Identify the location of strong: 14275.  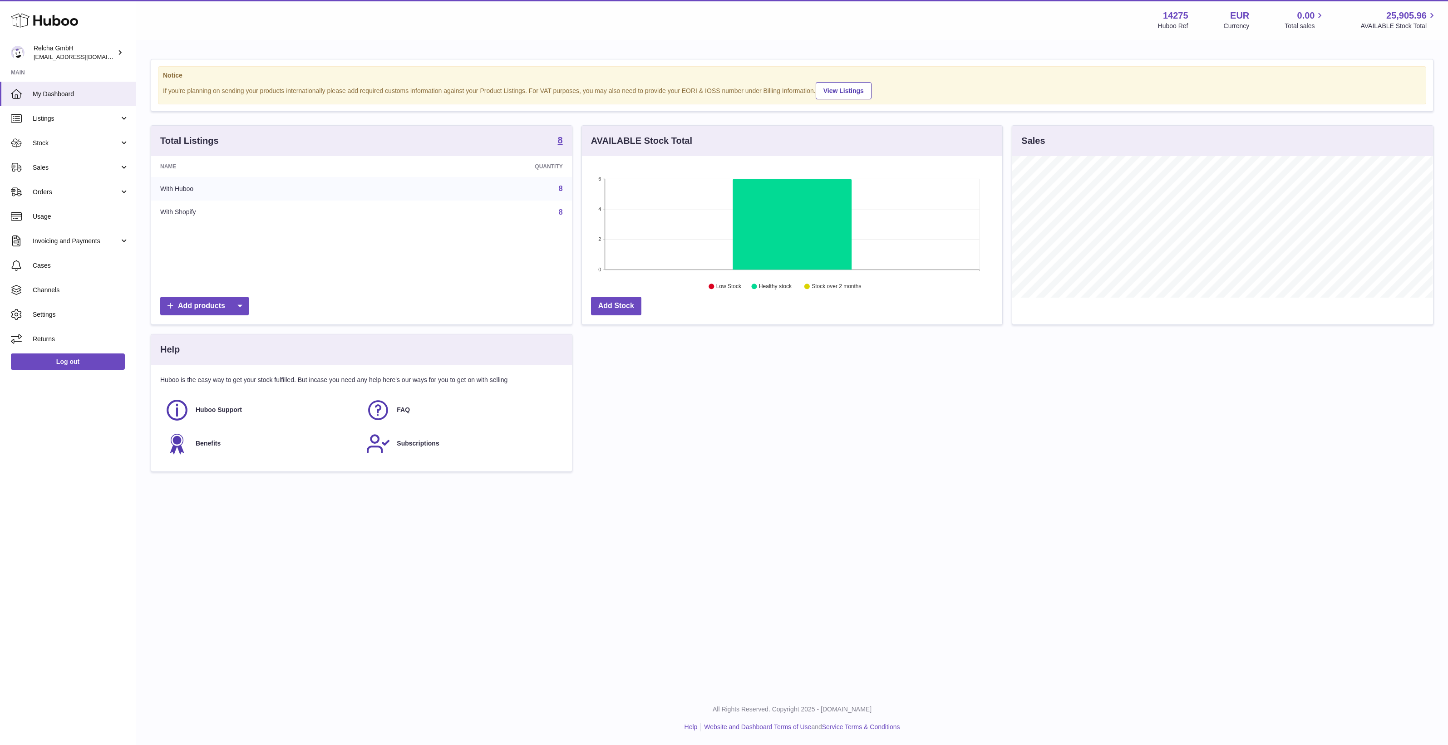
(1176, 15).